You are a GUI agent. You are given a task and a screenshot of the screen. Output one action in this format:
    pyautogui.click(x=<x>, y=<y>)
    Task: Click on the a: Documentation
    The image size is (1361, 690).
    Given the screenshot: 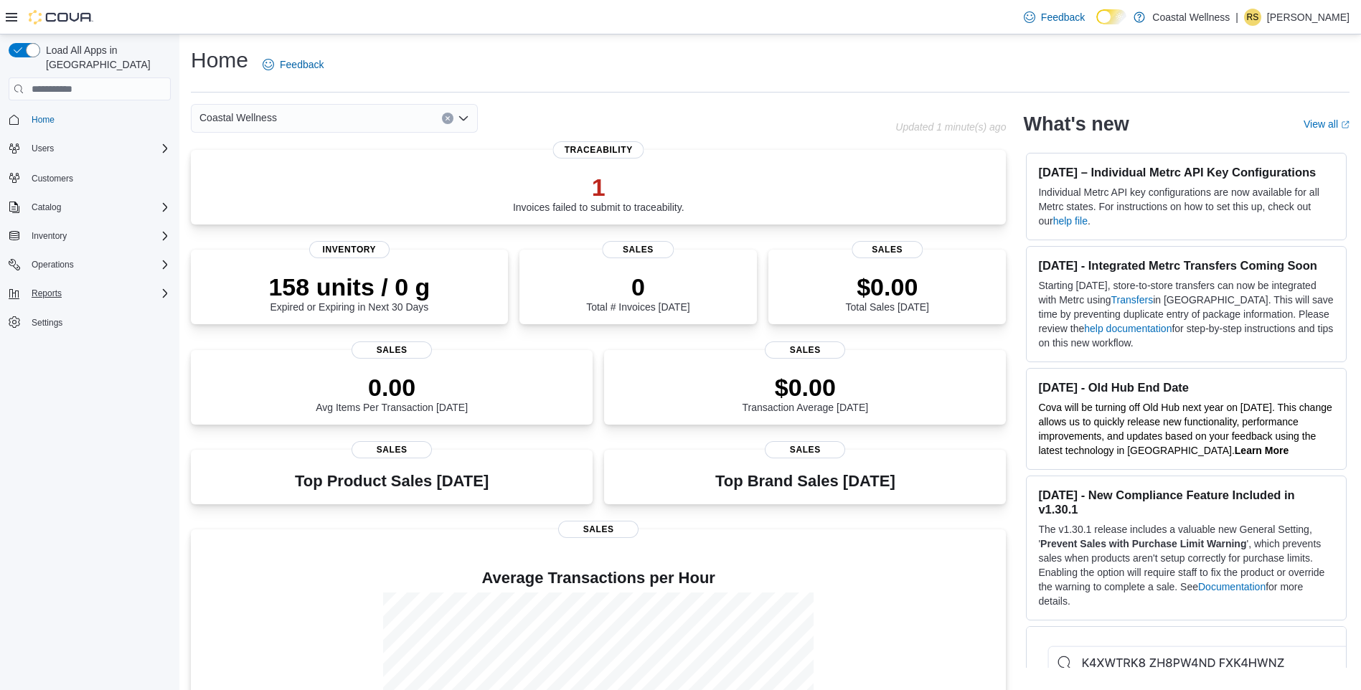 What is the action you would take?
    pyautogui.click(x=1232, y=587)
    